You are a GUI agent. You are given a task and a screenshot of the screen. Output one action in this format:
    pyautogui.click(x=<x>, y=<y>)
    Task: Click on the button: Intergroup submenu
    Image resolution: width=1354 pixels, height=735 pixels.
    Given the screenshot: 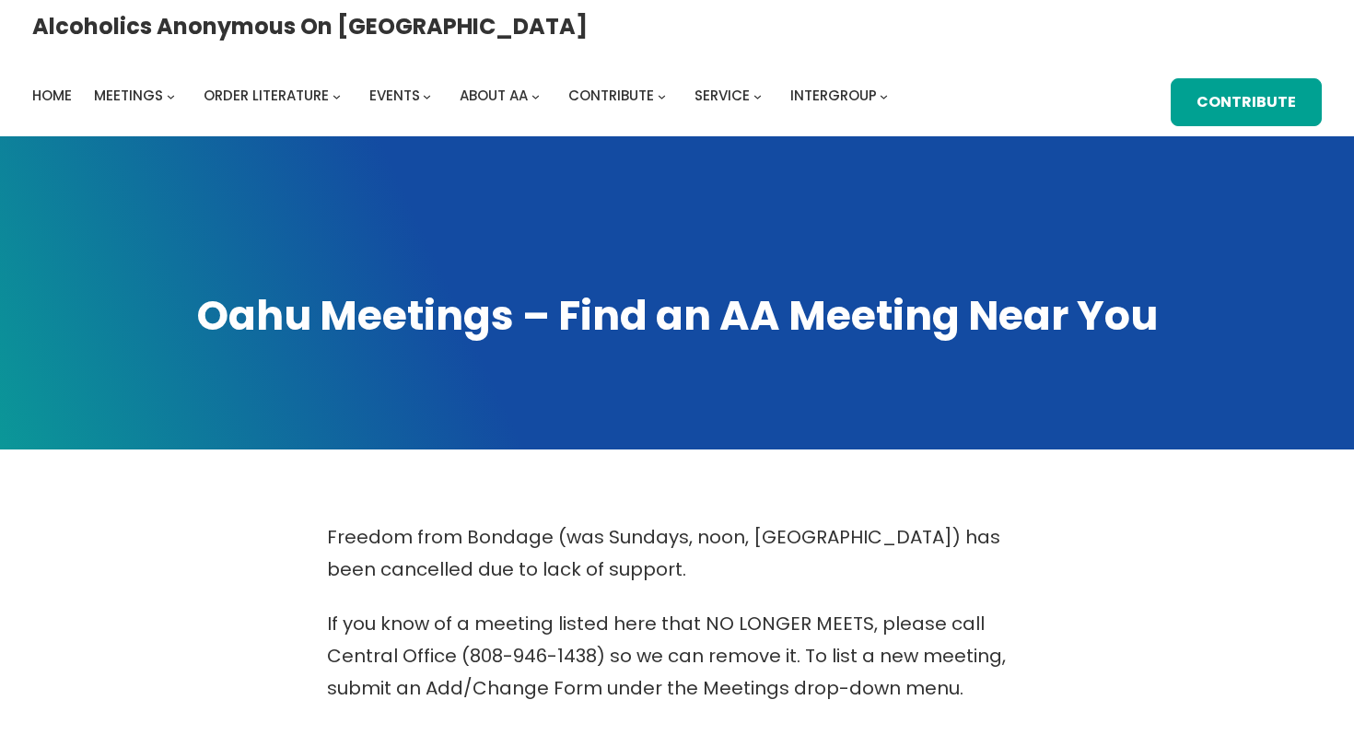 What is the action you would take?
    pyautogui.click(x=884, y=95)
    